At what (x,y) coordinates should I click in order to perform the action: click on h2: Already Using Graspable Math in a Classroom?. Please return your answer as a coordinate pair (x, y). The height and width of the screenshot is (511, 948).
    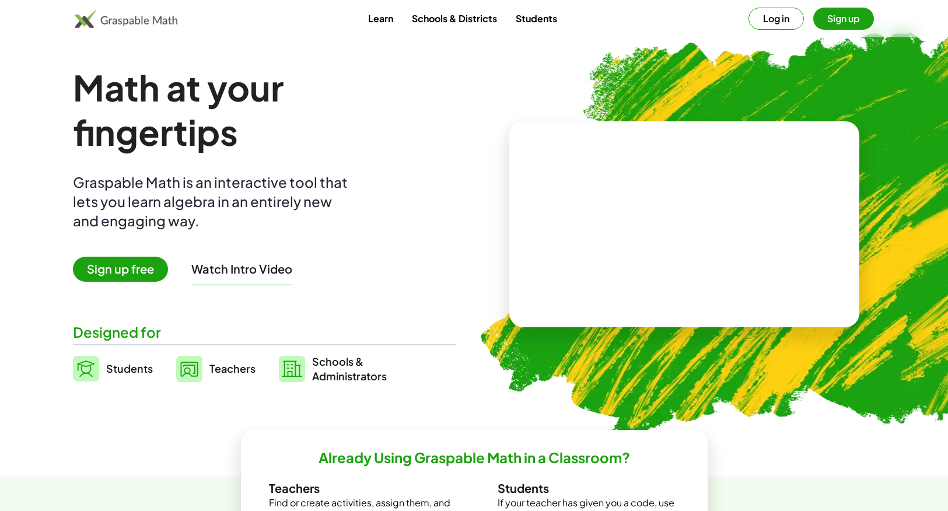
    Looking at the image, I should click on (474, 457).